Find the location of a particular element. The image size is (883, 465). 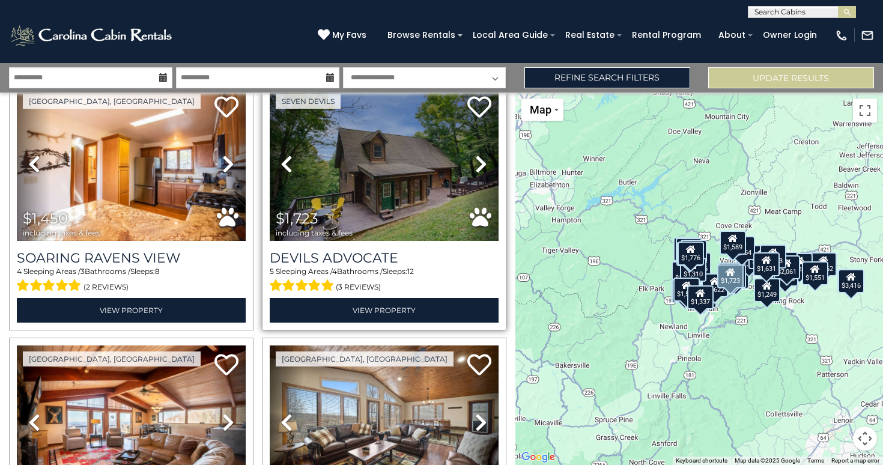

div: $1,622 is located at coordinates (715, 285).